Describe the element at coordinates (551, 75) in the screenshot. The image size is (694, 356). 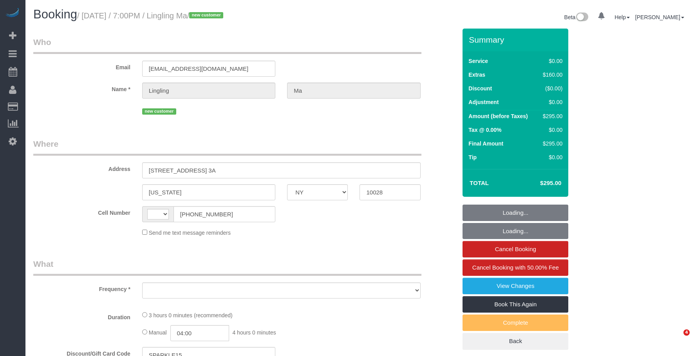
I see `div: $160.00` at that location.